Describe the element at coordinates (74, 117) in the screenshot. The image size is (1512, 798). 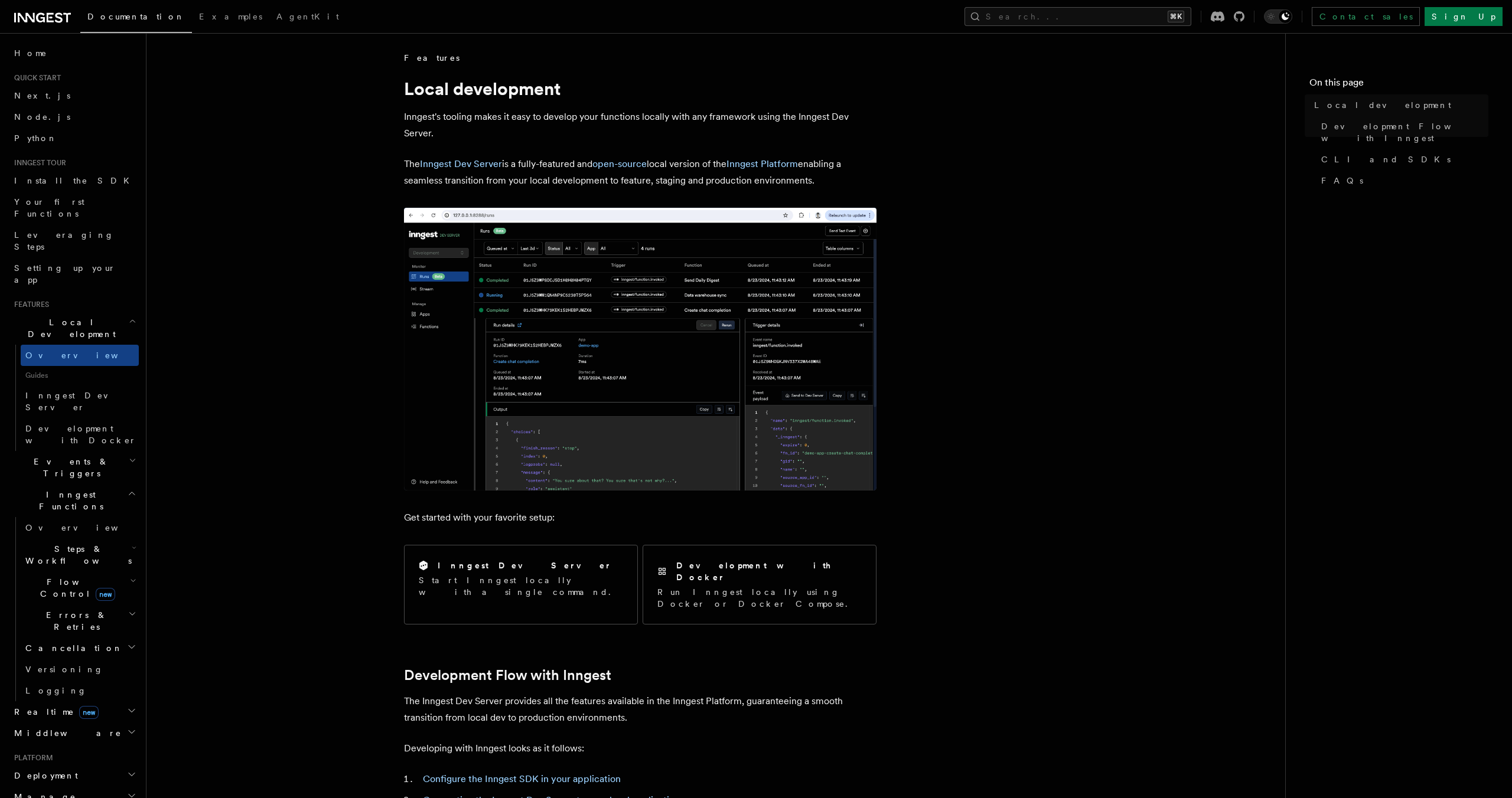
I see `a: Node.js` at that location.